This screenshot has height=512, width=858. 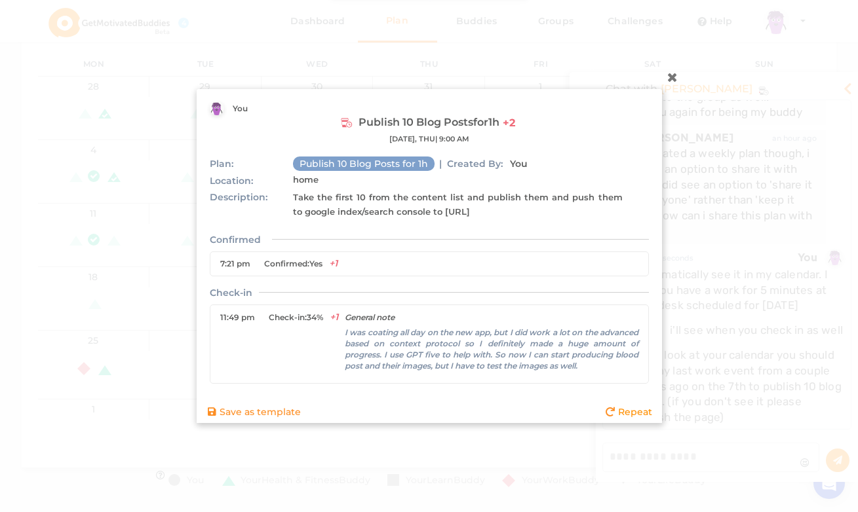 What do you see at coordinates (249, 180) in the screenshot?
I see `span: Location:` at bounding box center [249, 180].